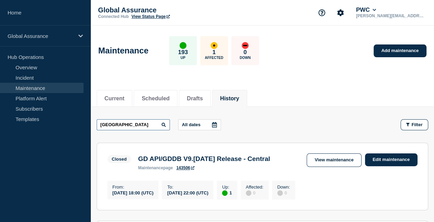 The height and width of the screenshot is (222, 434). I want to click on button: Drafts, so click(195, 99).